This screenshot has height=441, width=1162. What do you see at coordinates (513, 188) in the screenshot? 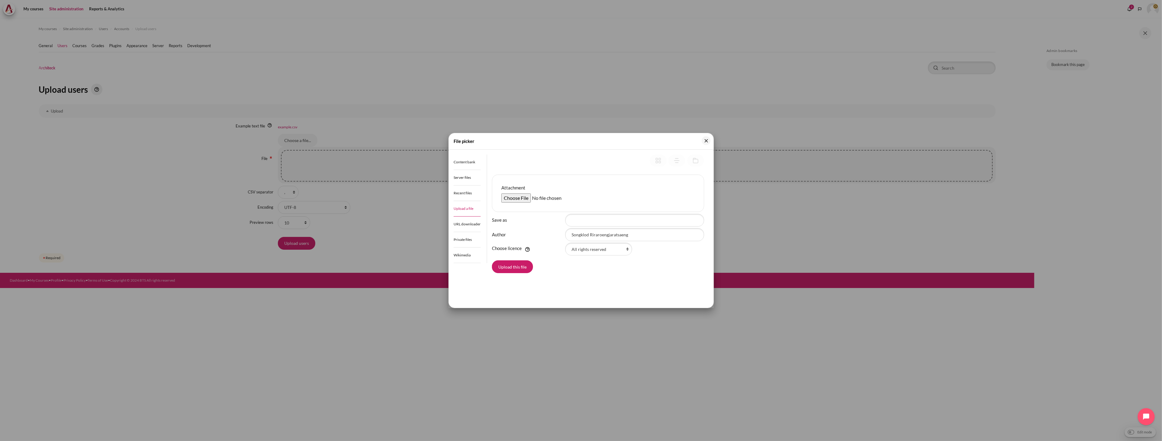
I see `label: Attachment` at bounding box center [513, 188].